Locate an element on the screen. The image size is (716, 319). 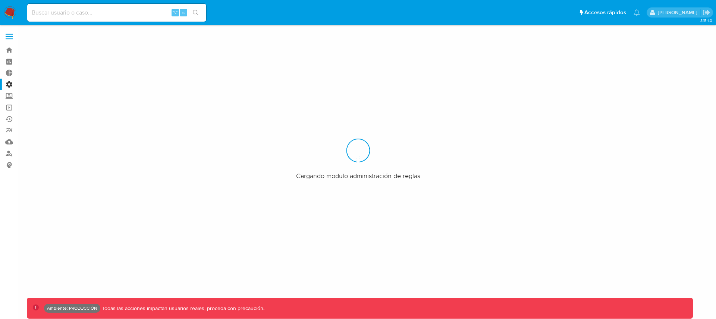
span: Cargando modulo administración de reglas is located at coordinates (358, 176).